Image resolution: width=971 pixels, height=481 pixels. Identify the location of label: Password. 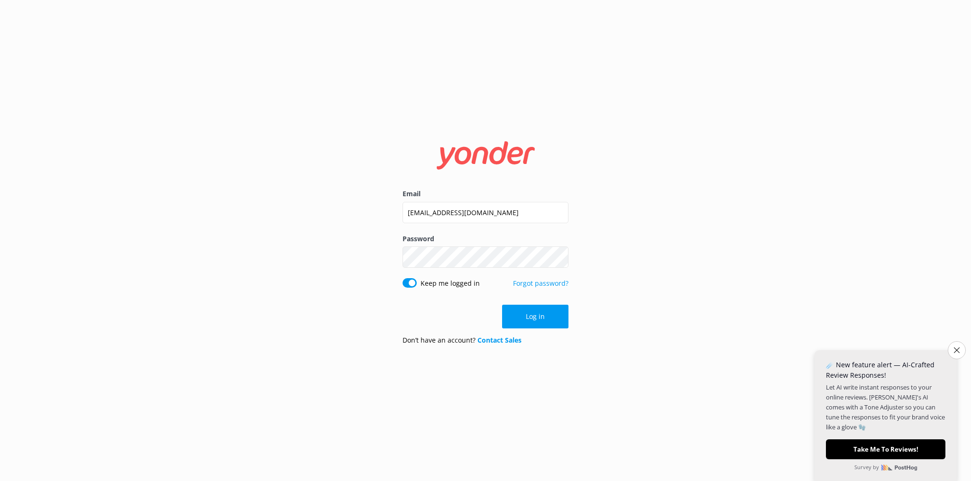
(486, 239).